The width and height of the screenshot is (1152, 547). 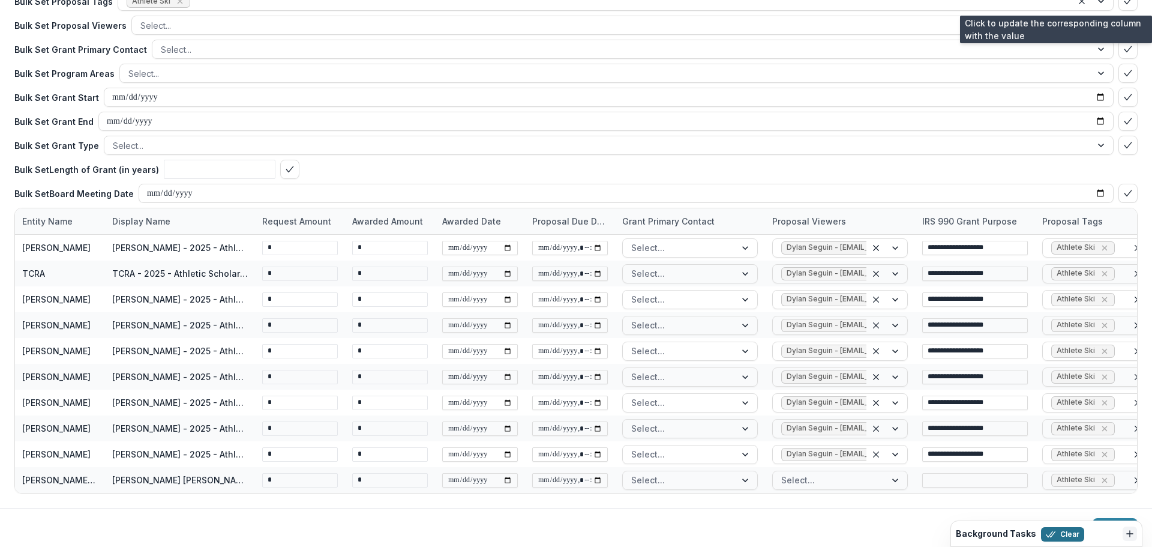 I want to click on p: Bulk Set Board Meeting Date, so click(x=74, y=193).